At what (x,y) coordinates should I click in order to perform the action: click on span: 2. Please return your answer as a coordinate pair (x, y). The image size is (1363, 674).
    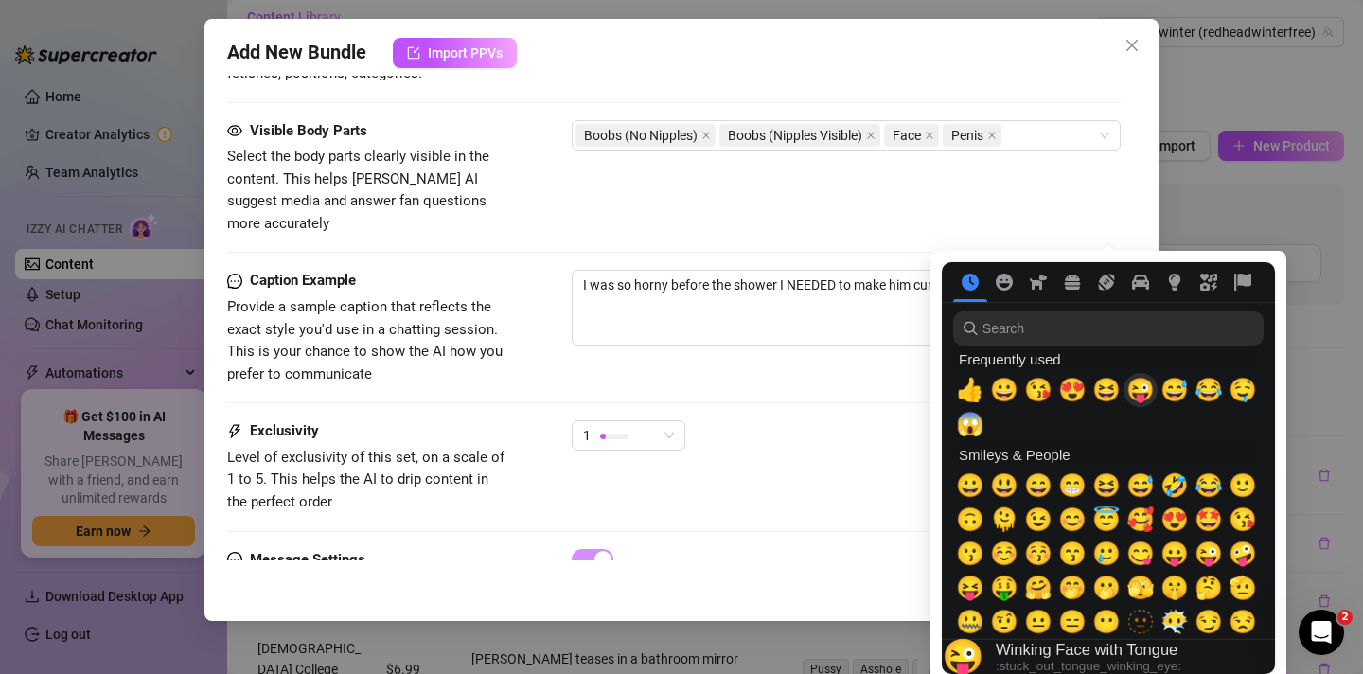
    Looking at the image, I should click on (1345, 617).